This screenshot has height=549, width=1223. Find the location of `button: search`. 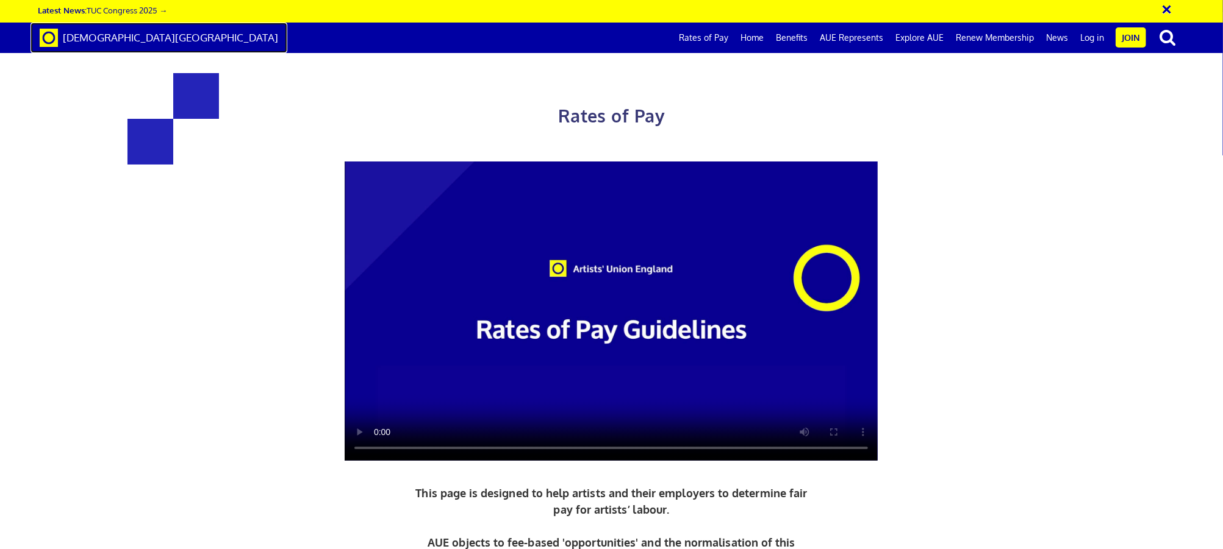

button: search is located at coordinates (1167, 37).